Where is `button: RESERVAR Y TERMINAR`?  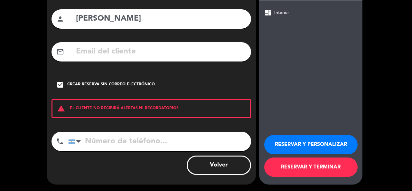 button: RESERVAR Y TERMINAR is located at coordinates (311, 167).